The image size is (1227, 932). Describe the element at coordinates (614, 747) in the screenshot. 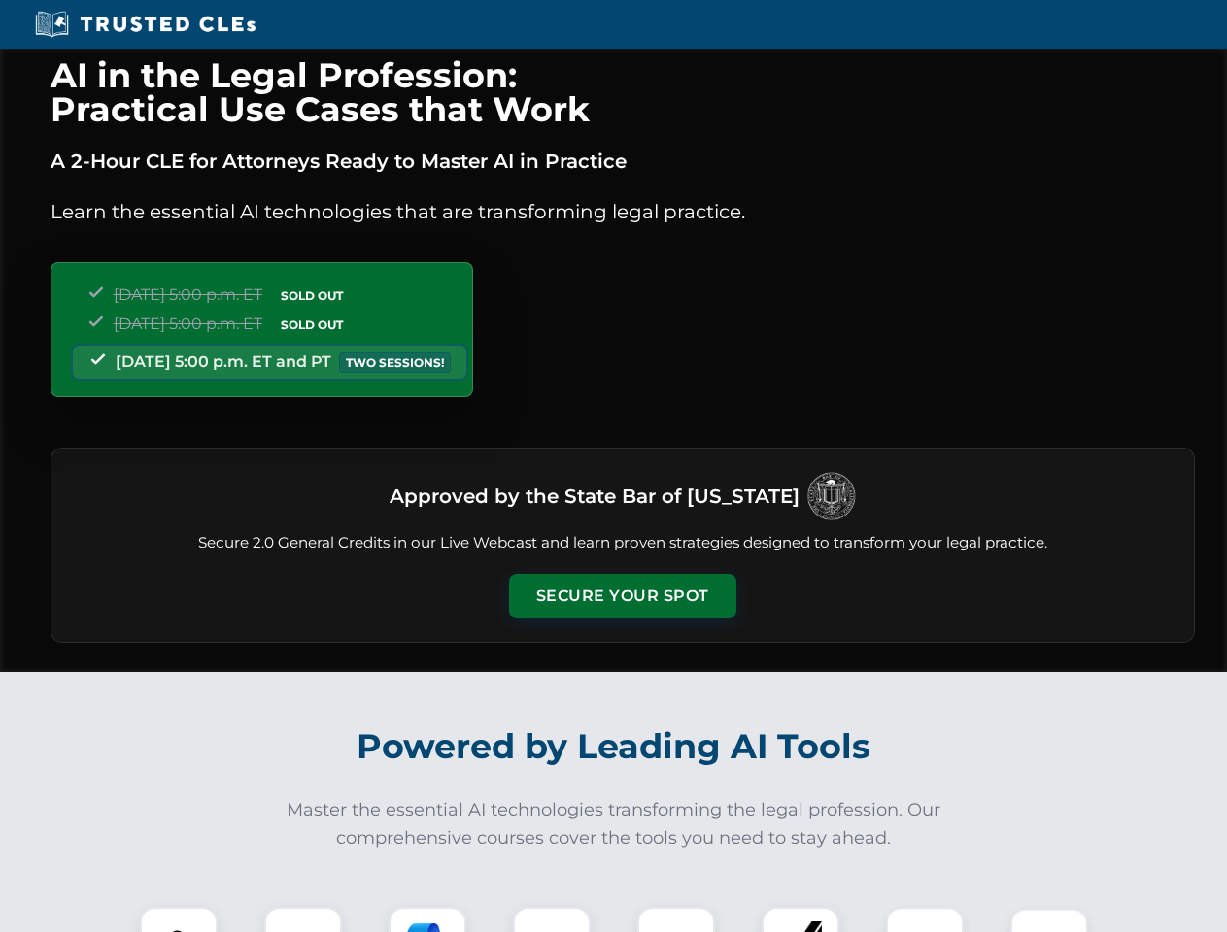

I see `h2: Powered by Leading AI Tools` at that location.